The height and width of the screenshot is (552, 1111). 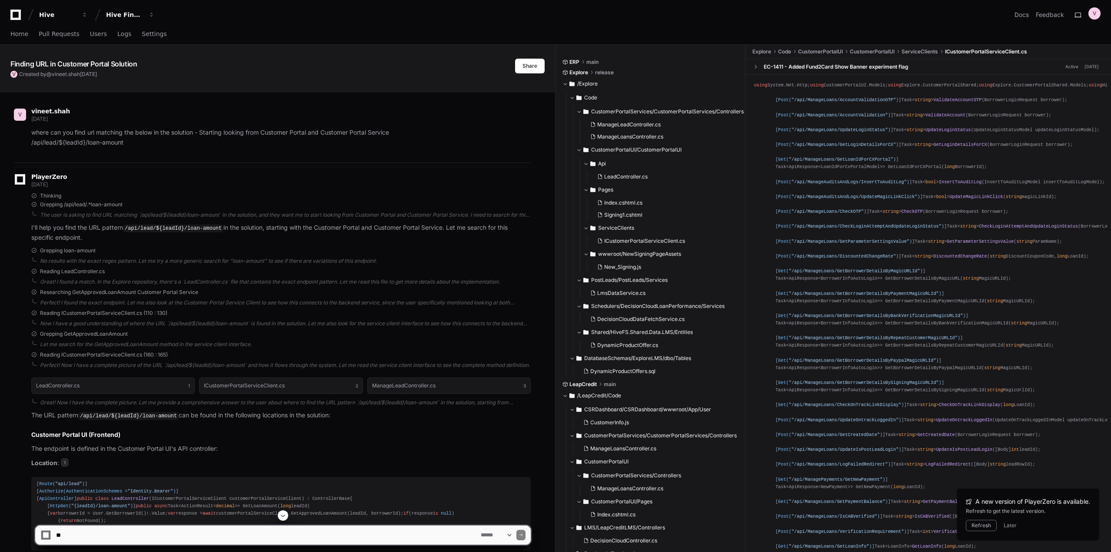 I want to click on button: PostLeads/PostLeads/Services, so click(x=660, y=280).